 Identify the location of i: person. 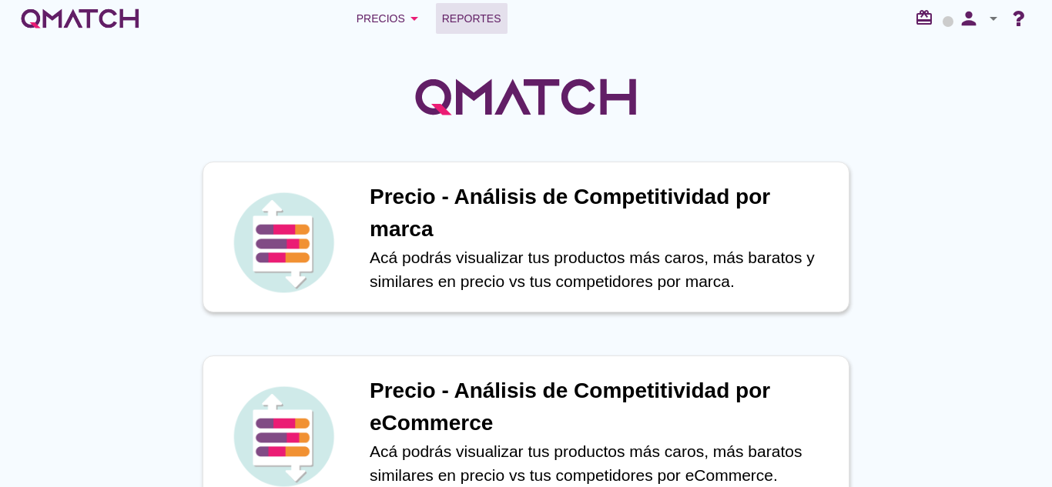
(969, 18).